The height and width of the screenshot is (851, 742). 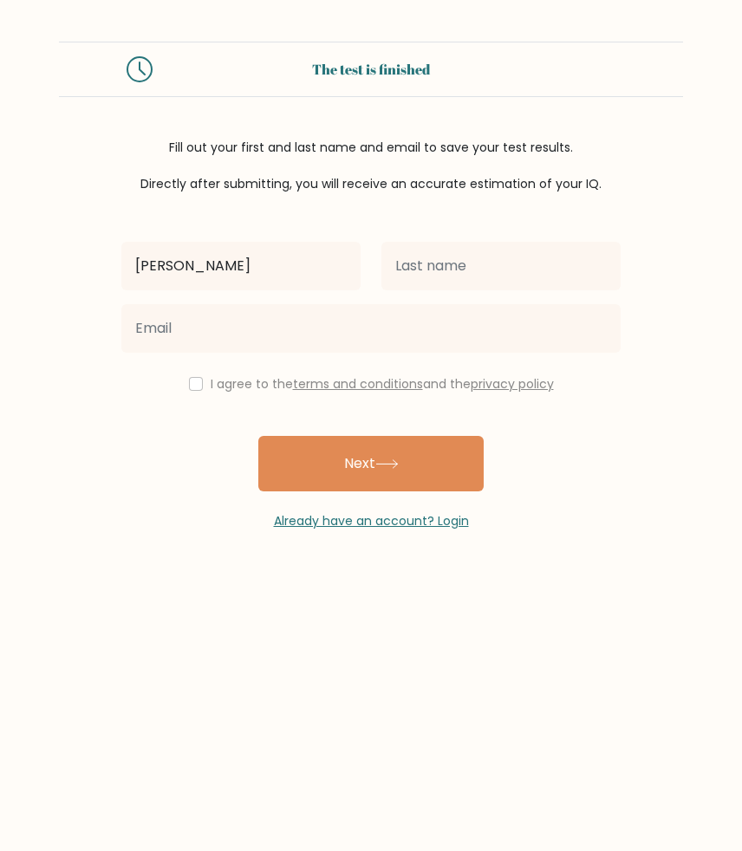 I want to click on input: Email, so click(x=371, y=328).